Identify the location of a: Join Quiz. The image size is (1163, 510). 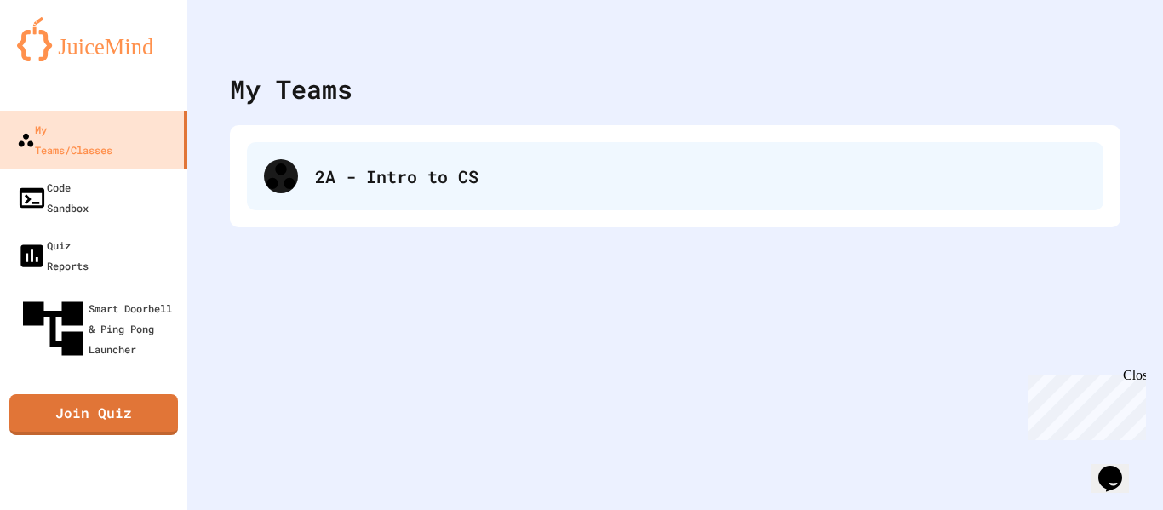
(94, 415).